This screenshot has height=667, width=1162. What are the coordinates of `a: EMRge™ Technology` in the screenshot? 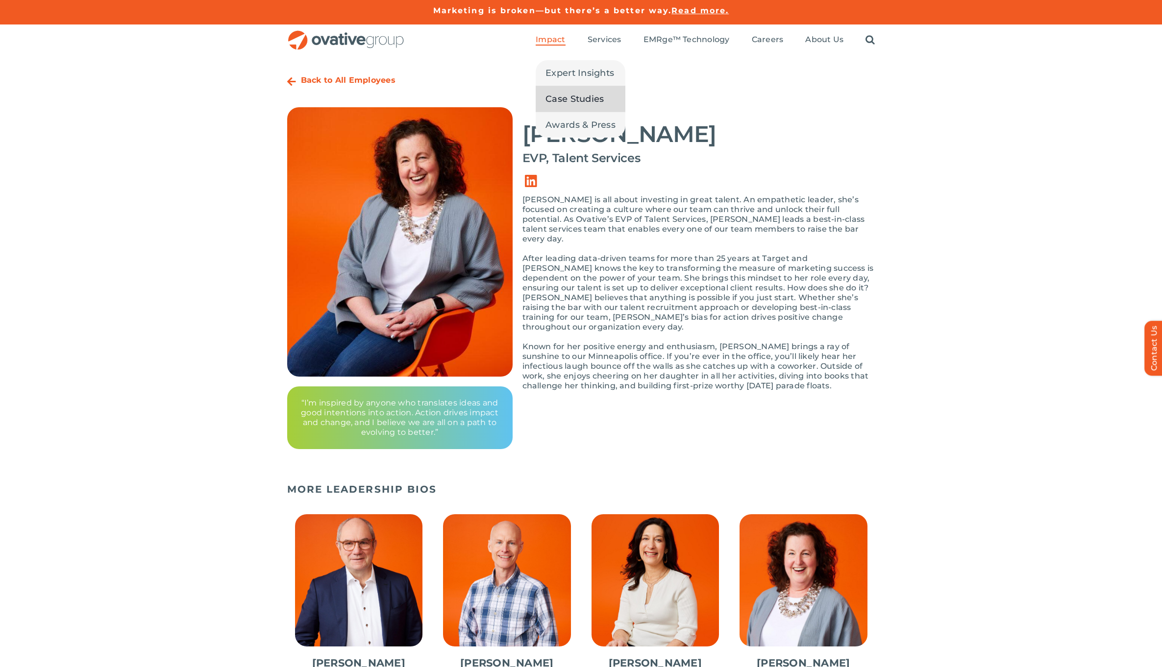 It's located at (687, 40).